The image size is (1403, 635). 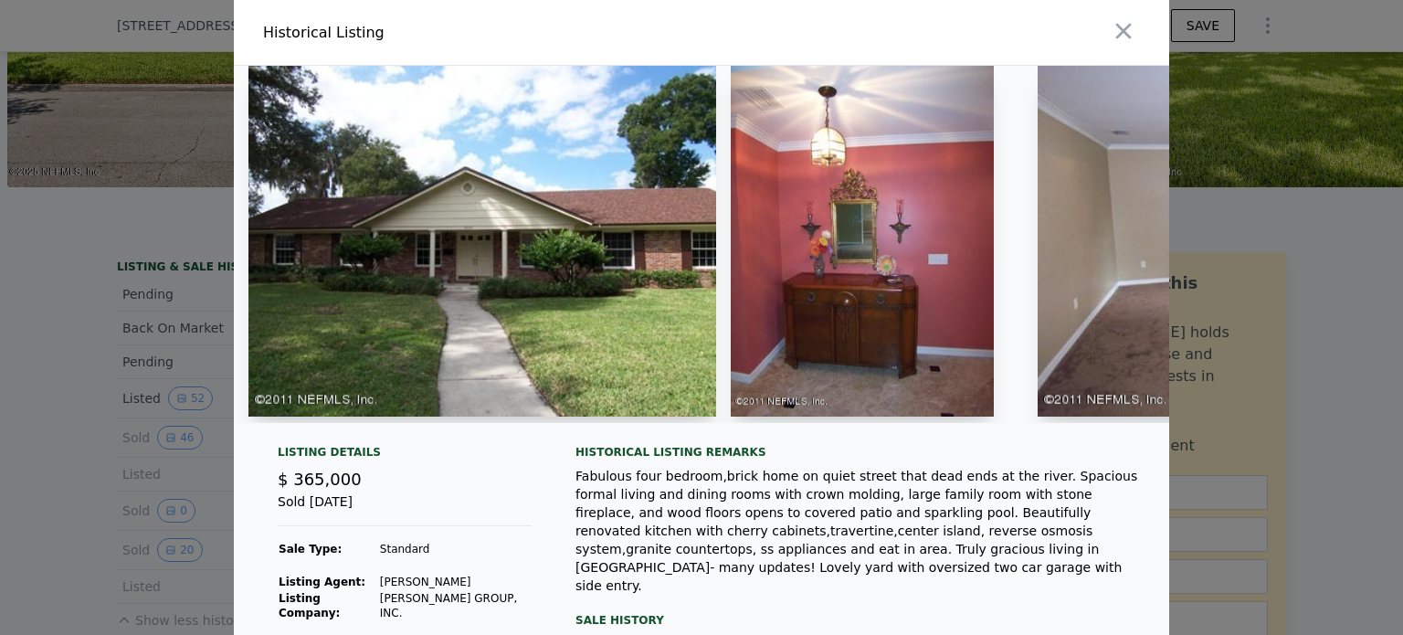 What do you see at coordinates (858, 620) in the screenshot?
I see `div: Sale History` at bounding box center [858, 620].